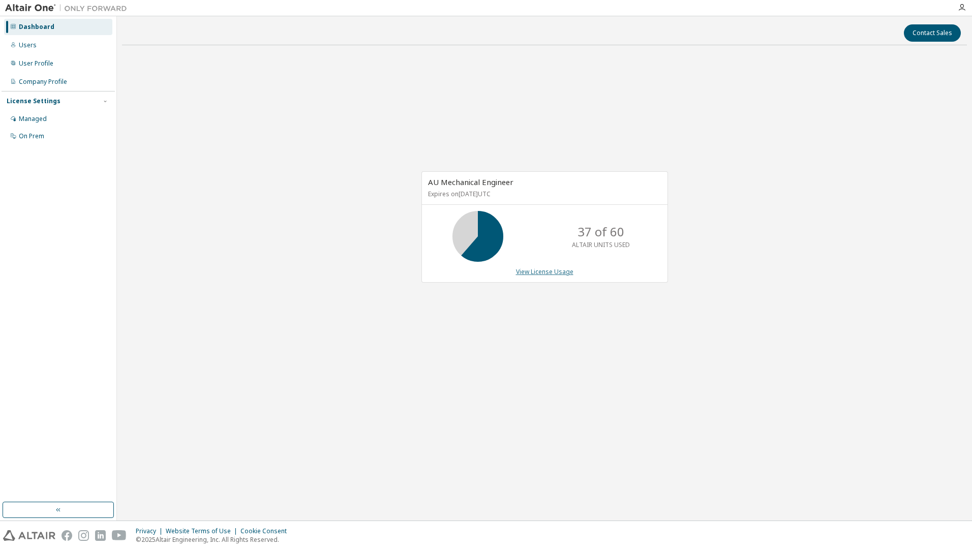 The width and height of the screenshot is (972, 550). What do you see at coordinates (471, 182) in the screenshot?
I see `span: AU Mechanical Engineer` at bounding box center [471, 182].